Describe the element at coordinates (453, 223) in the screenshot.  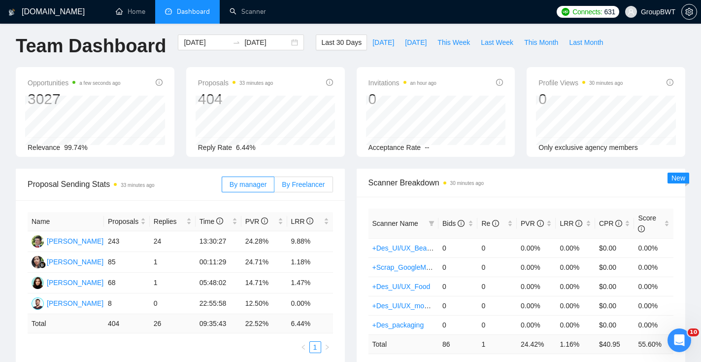
I see `span: Bids` at that location.